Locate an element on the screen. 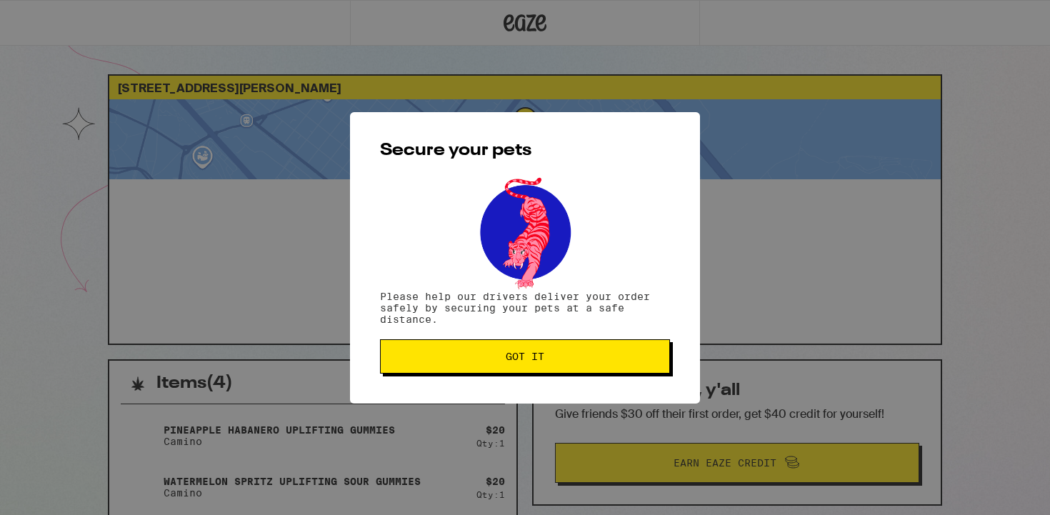 This screenshot has width=1050, height=515. button: Got it is located at coordinates (525, 356).